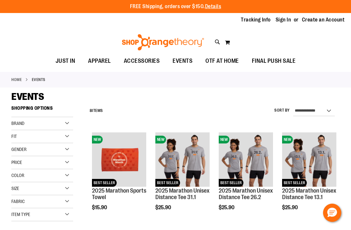 The width and height of the screenshot is (351, 230). I want to click on span: FINAL PUSH SALE, so click(274, 61).